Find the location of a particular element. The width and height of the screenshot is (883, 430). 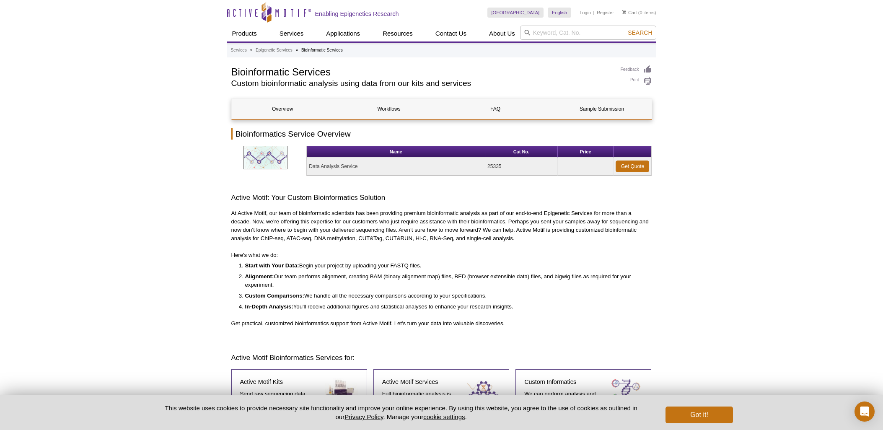

p: Here's what we do: is located at coordinates (442, 255).